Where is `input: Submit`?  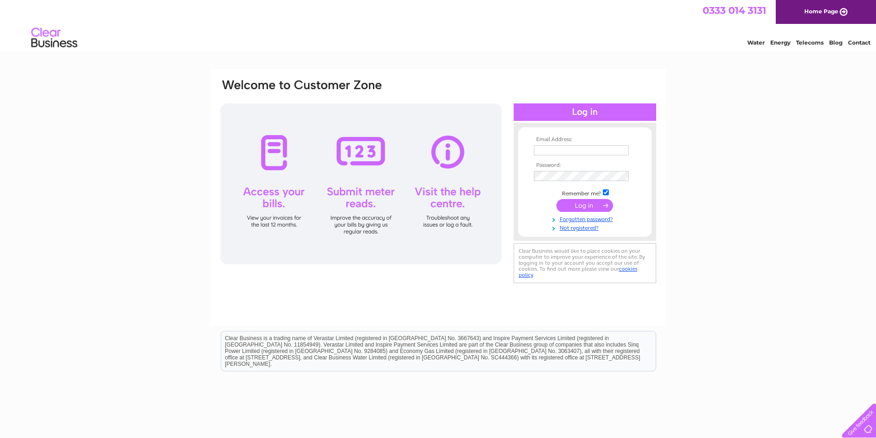 input: Submit is located at coordinates (585, 206).